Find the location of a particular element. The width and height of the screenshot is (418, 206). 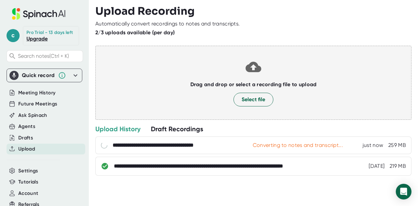

button: Upload is located at coordinates (26, 149).